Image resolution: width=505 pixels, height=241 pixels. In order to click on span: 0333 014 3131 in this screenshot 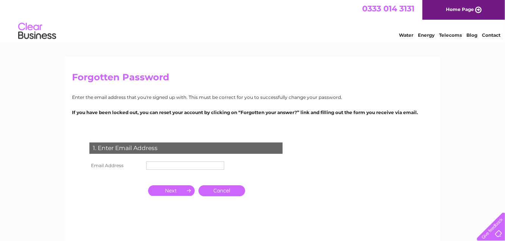, I will do `click(388, 8)`.